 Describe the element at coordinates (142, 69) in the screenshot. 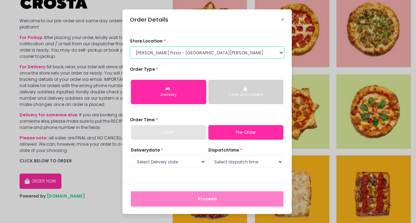

I see `span: Order Type` at that location.